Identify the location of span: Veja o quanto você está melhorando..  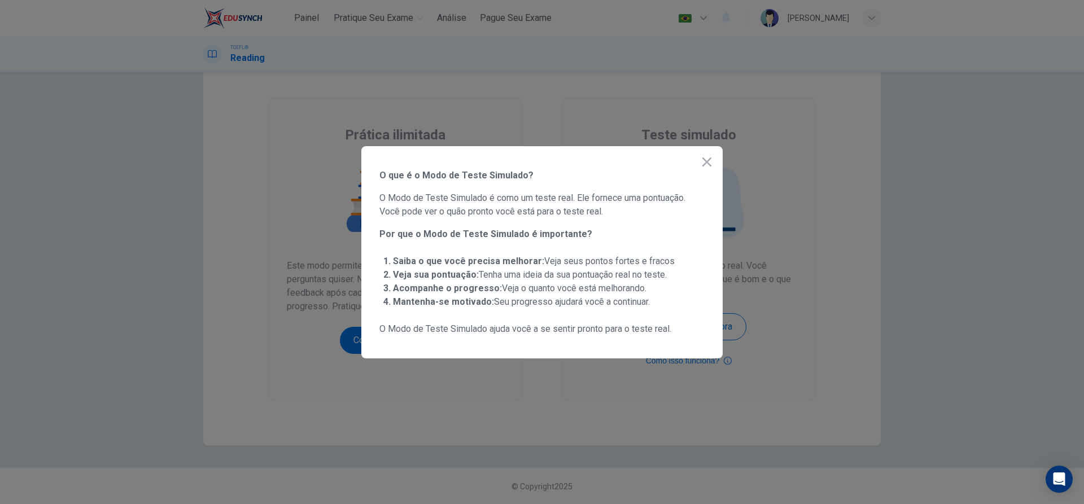
(520, 288).